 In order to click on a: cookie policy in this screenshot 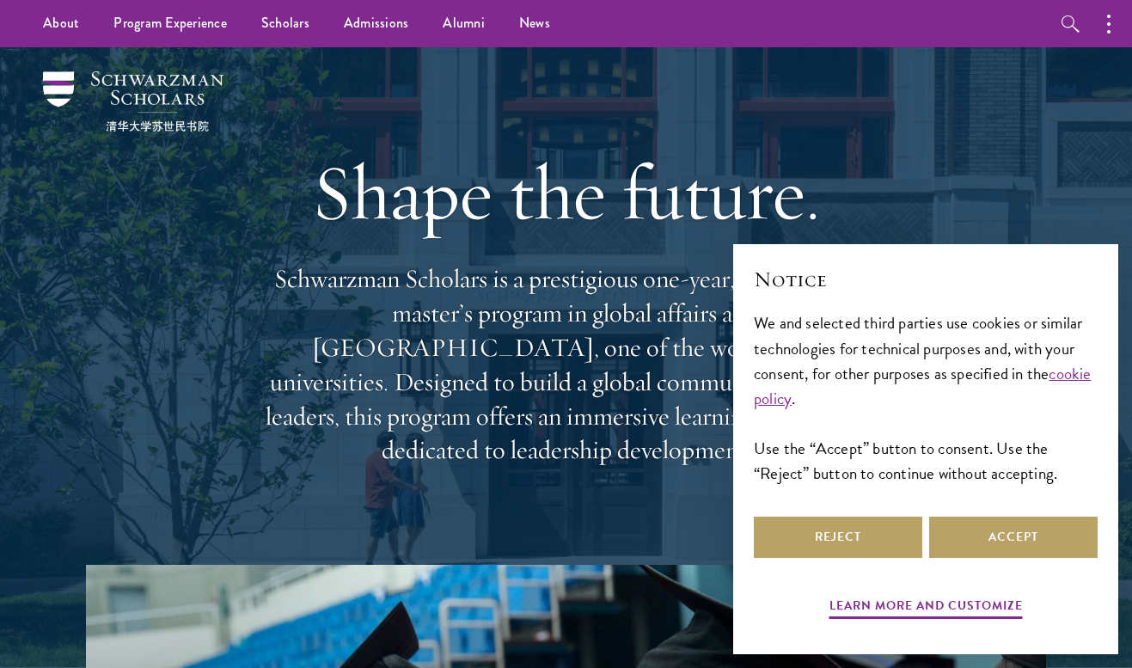, I will do `click(922, 386)`.